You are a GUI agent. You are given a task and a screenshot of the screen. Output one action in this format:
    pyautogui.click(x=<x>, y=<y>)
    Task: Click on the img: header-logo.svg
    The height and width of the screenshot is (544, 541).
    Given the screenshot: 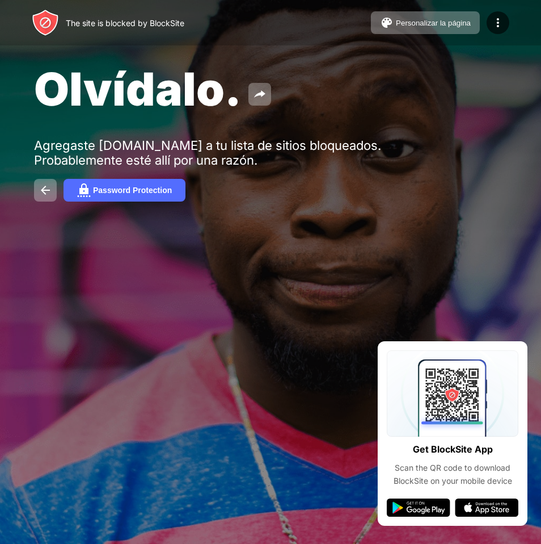 What is the action you would take?
    pyautogui.click(x=45, y=23)
    